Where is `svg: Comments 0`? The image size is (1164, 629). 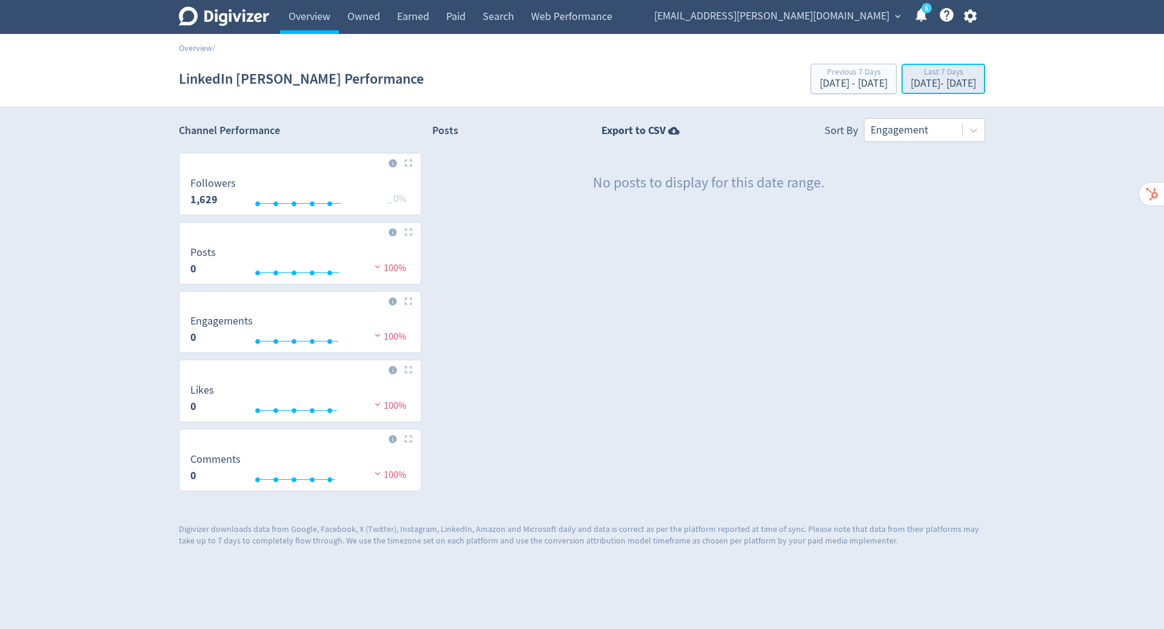 svg: Comments 0 is located at coordinates (300, 469).